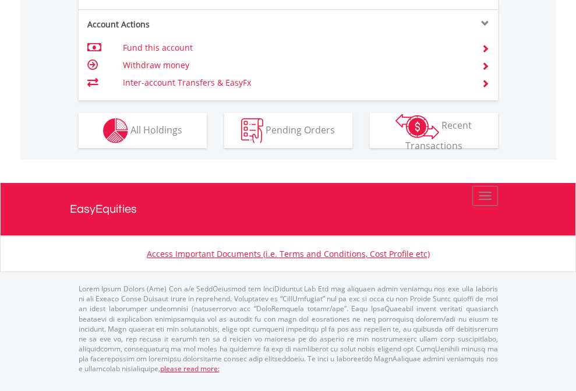  I want to click on p: Lorem Ipsum Dolors (Ame) Con a/e SeddOeiusmod tem InciDiduntut Lab Etd mag aliquaen admin veniamq..., so click(289, 329).